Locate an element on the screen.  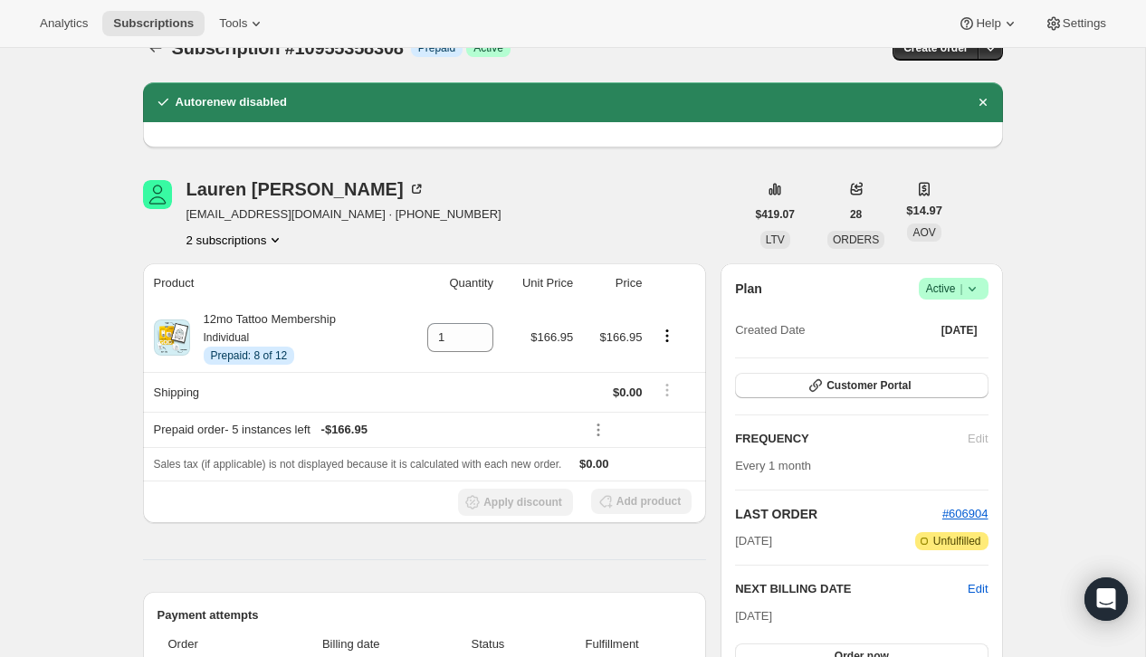
button: Analytics is located at coordinates (63, 24).